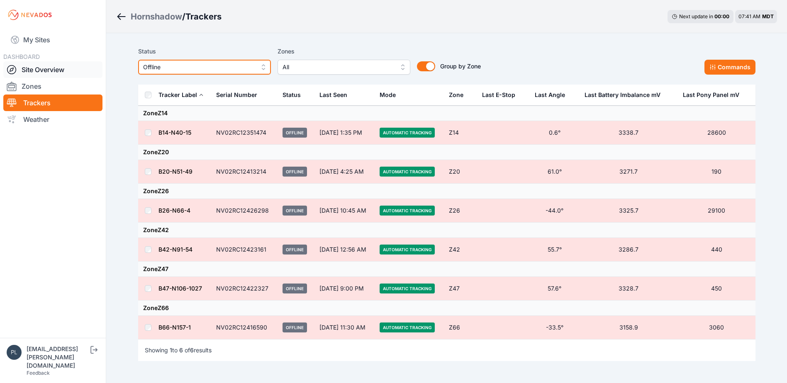  I want to click on td: 3286.7, so click(629, 250).